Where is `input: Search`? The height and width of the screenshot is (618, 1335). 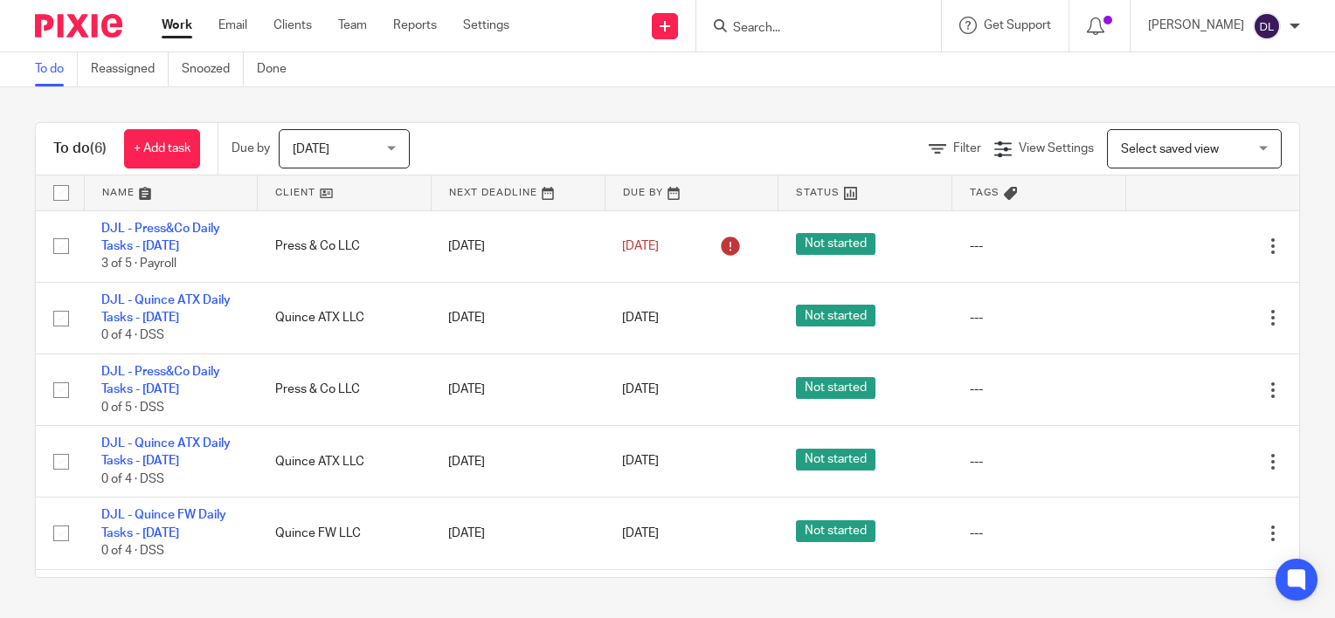
input: Search is located at coordinates (810, 29).